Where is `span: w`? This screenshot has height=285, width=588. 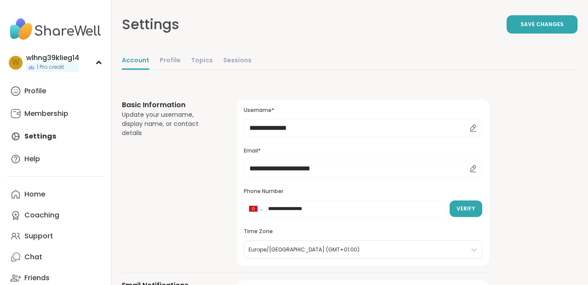 span: w is located at coordinates (16, 63).